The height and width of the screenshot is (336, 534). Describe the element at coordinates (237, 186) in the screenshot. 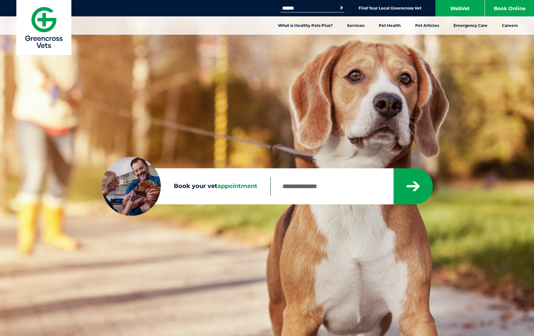

I see `span: appointment` at that location.